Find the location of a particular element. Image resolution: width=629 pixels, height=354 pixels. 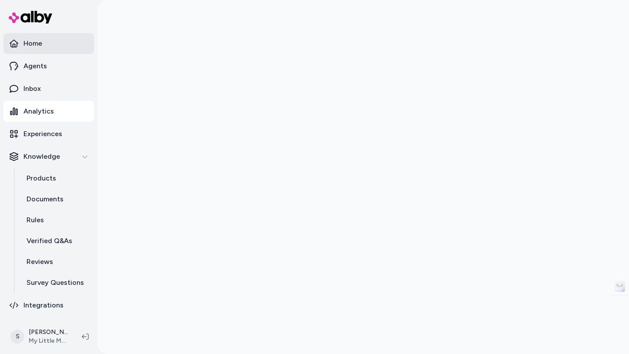

a: Experiences is located at coordinates (49, 134).